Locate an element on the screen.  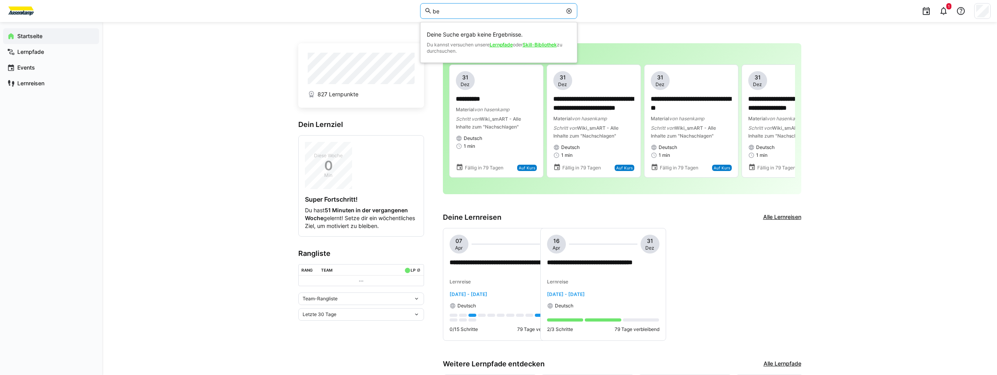
span: 1 is located at coordinates (949, 6).